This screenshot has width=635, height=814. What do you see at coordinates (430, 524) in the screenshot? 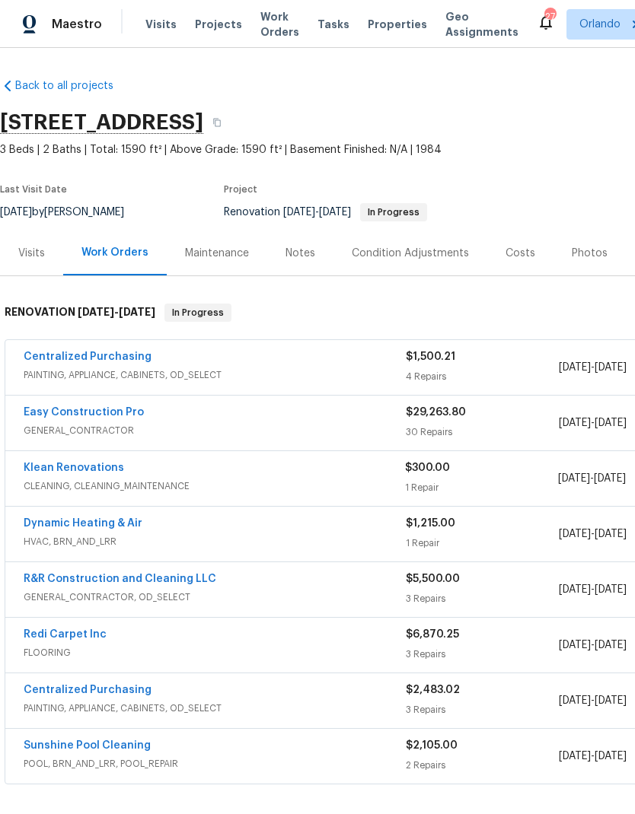
I see `span: $1,215.00` at bounding box center [430, 524].